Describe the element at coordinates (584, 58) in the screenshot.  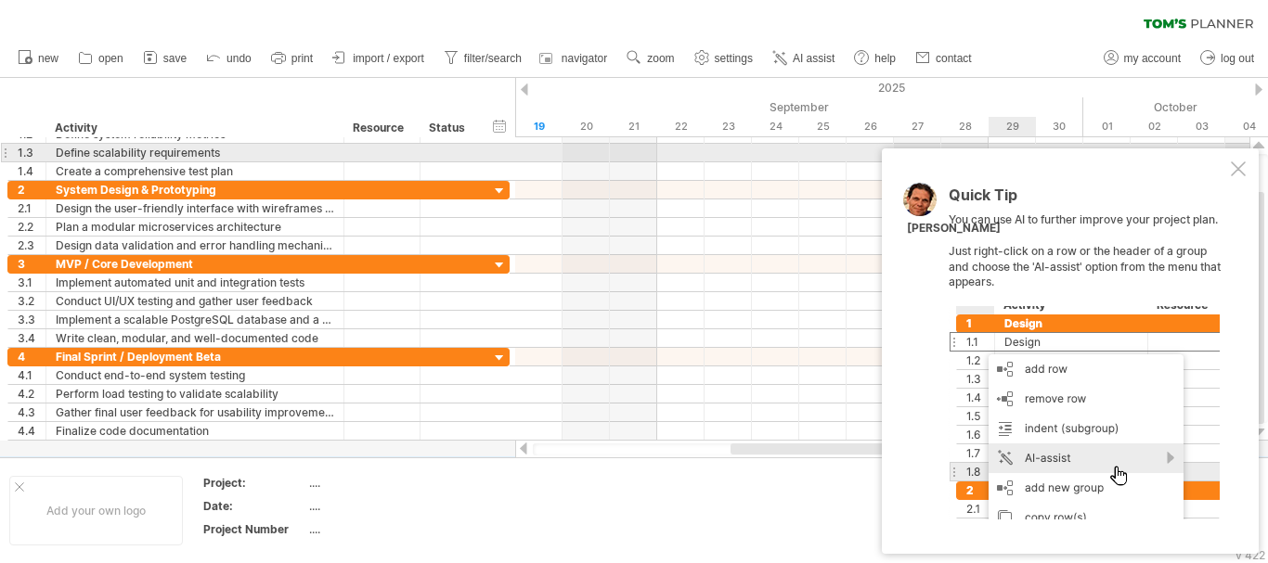
I see `span: navigator` at that location.